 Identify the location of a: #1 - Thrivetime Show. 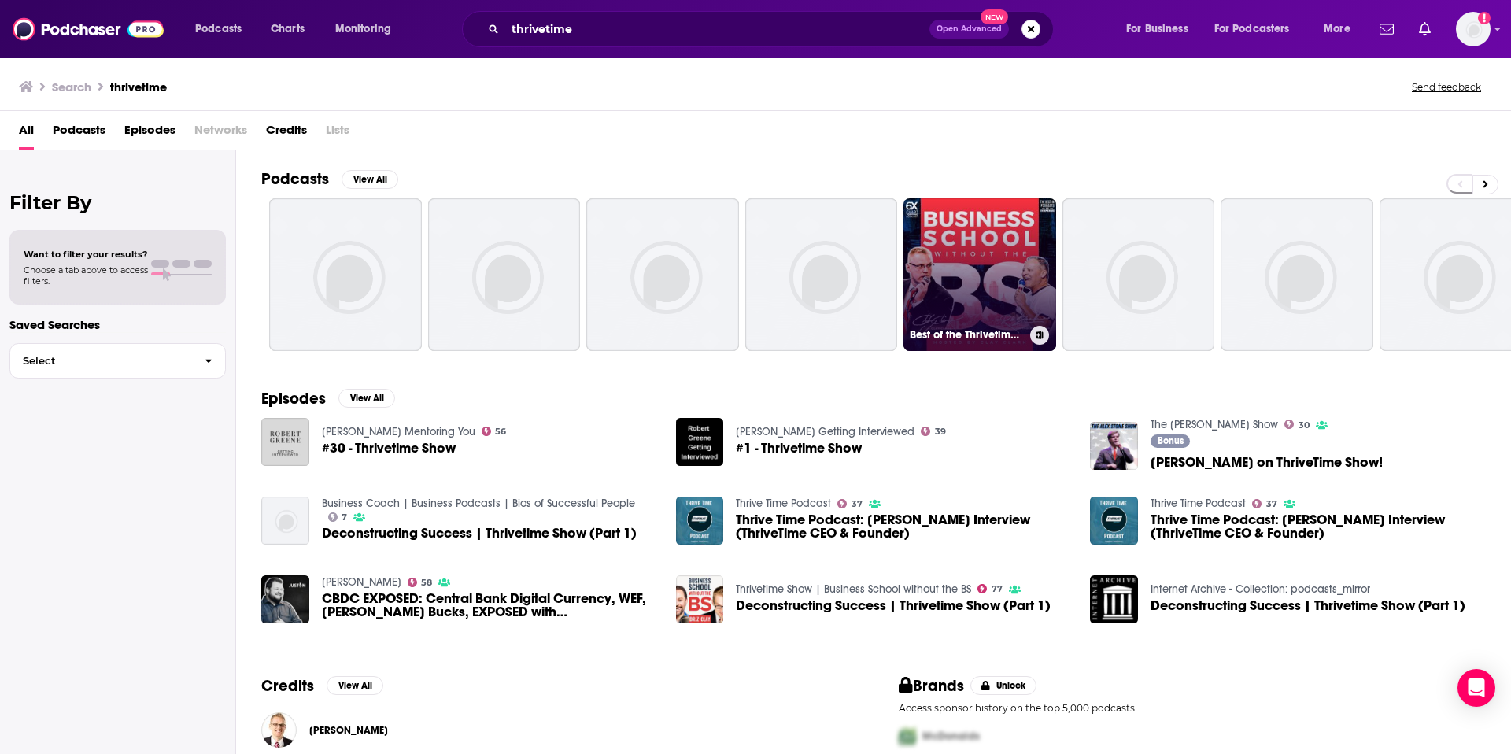
(799, 448).